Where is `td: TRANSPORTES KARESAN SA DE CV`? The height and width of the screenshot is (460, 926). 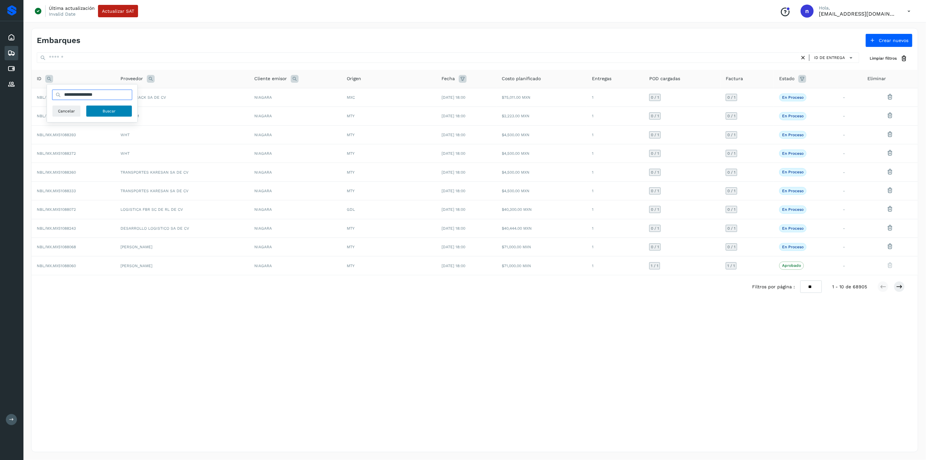
td: TRANSPORTES KARESAN SA DE CV is located at coordinates (182, 190).